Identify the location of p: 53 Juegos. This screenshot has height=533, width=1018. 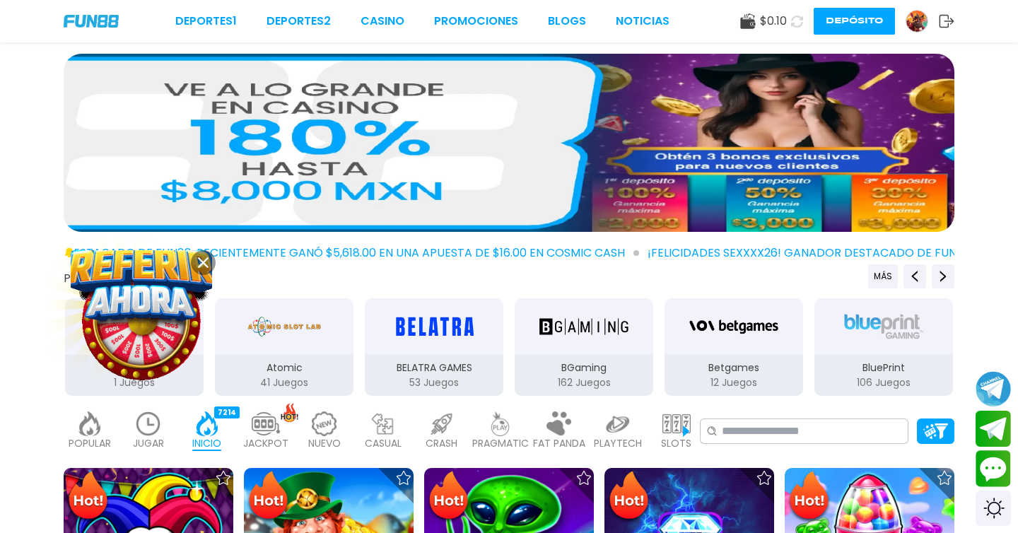
(434, 382).